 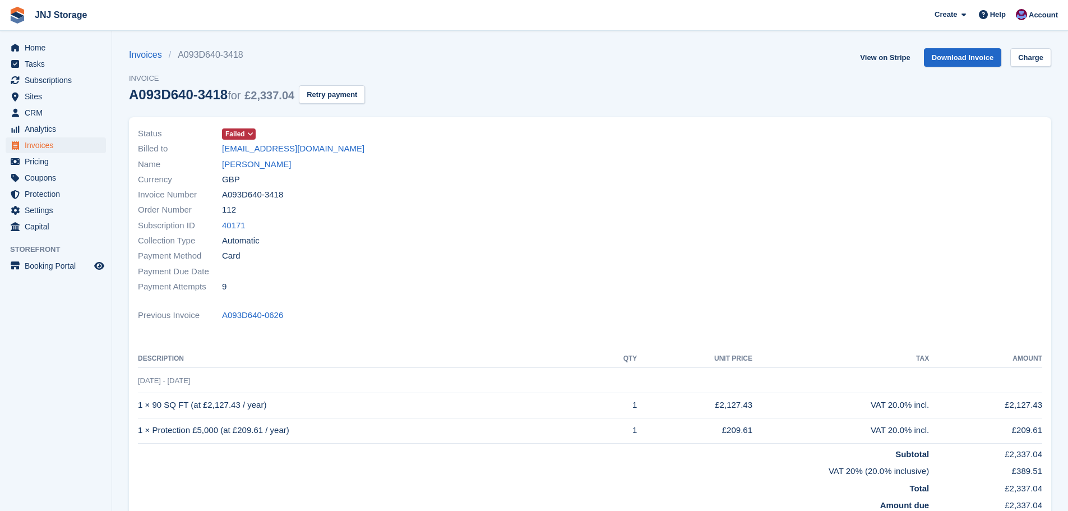 I want to click on a: Download Invoice, so click(x=963, y=57).